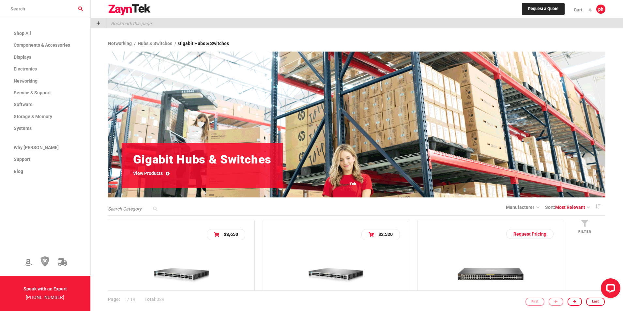 The width and height of the screenshot is (623, 311). What do you see at coordinates (154, 300) in the screenshot?
I see `p: 329` at bounding box center [154, 300].